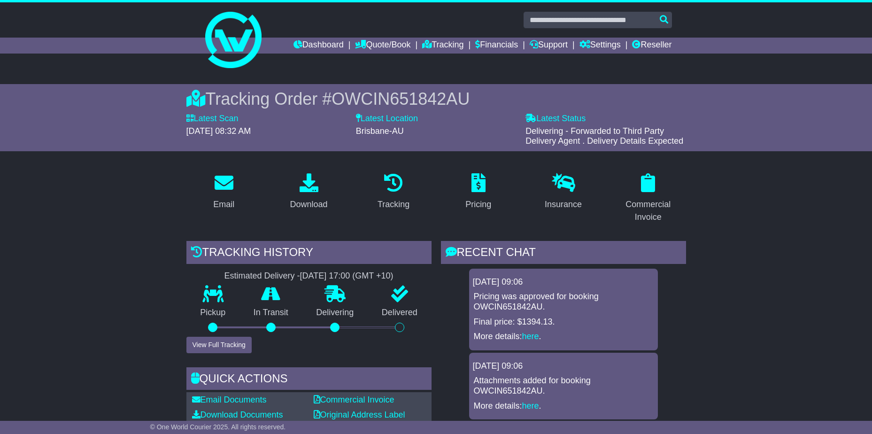  What do you see at coordinates (600, 46) in the screenshot?
I see `a: Settings` at bounding box center [600, 46].